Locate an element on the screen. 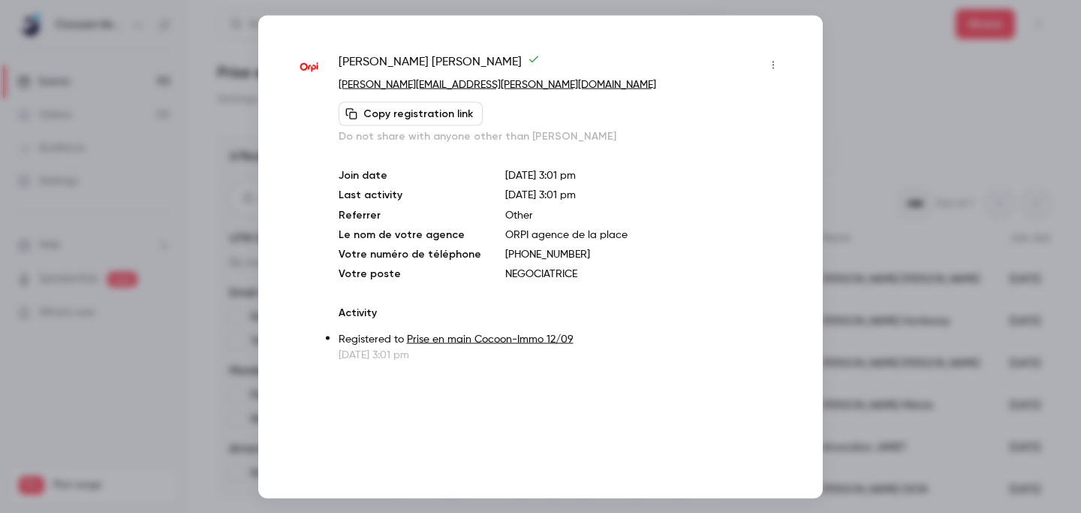  p: Le nom de votre agence is located at coordinates (410, 234).